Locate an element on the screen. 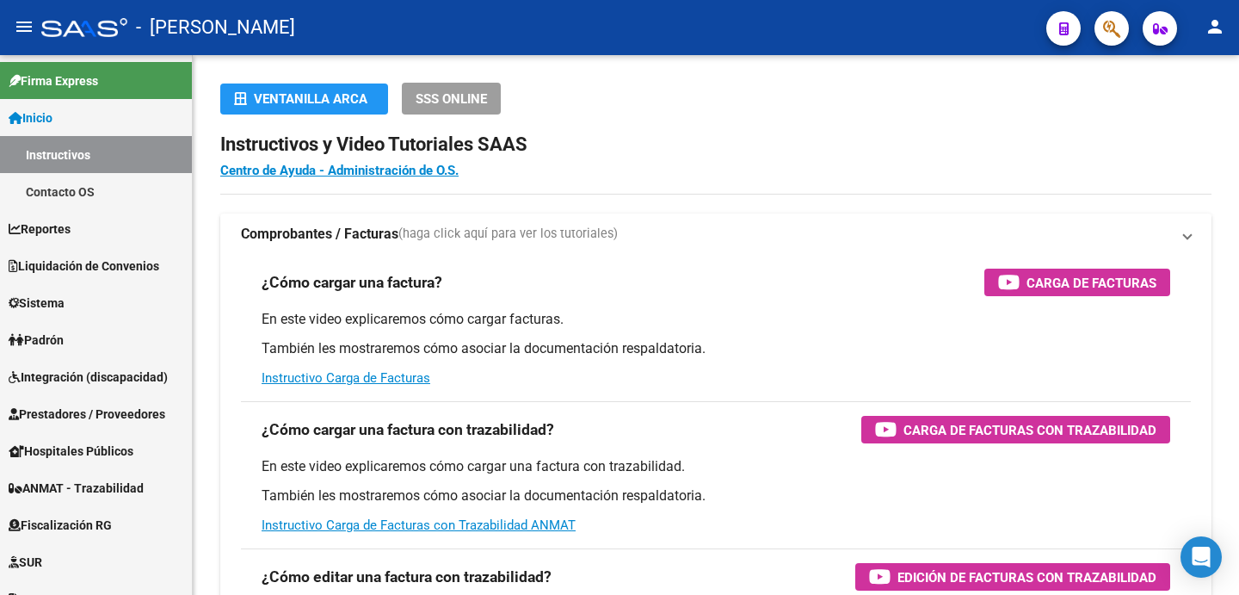 The image size is (1239, 595). button: Edición de Facturas con Trazabilidad is located at coordinates (1013, 577).